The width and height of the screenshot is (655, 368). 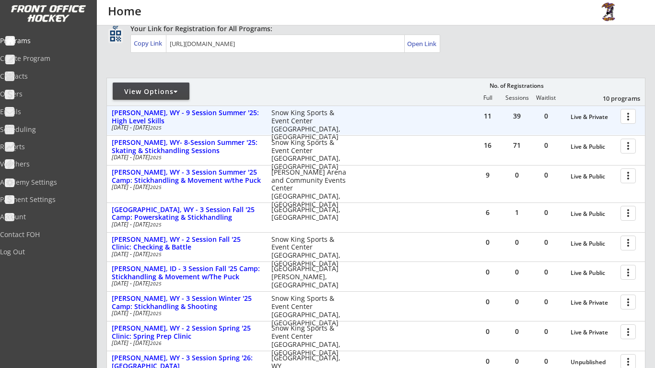 What do you see at coordinates (488, 116) in the screenshot?
I see `div: 11` at bounding box center [488, 116].